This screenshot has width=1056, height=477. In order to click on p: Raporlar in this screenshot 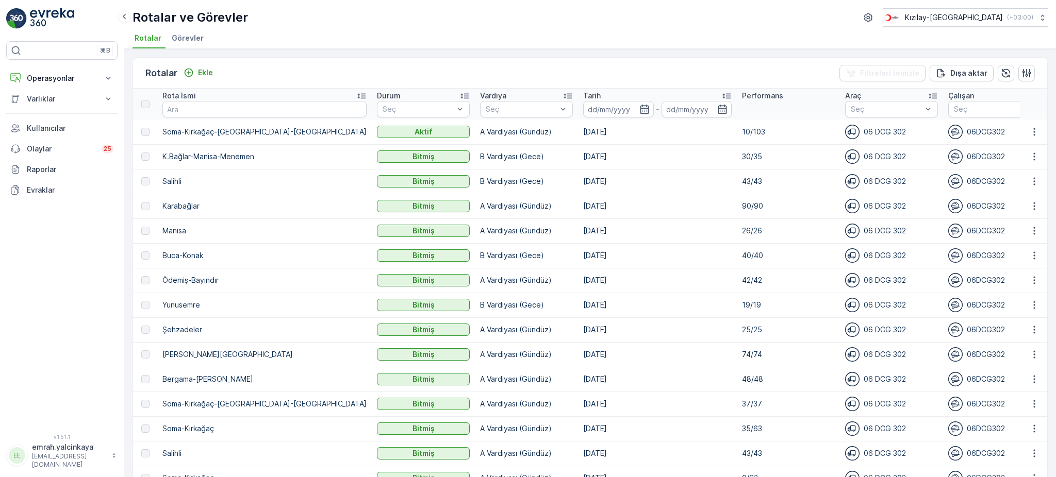, I will do `click(70, 170)`.